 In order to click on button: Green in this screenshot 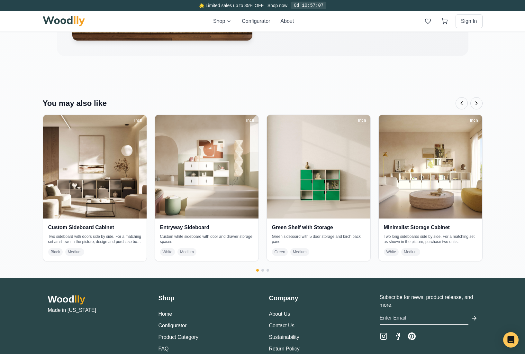, I will do `click(467, 193)`.